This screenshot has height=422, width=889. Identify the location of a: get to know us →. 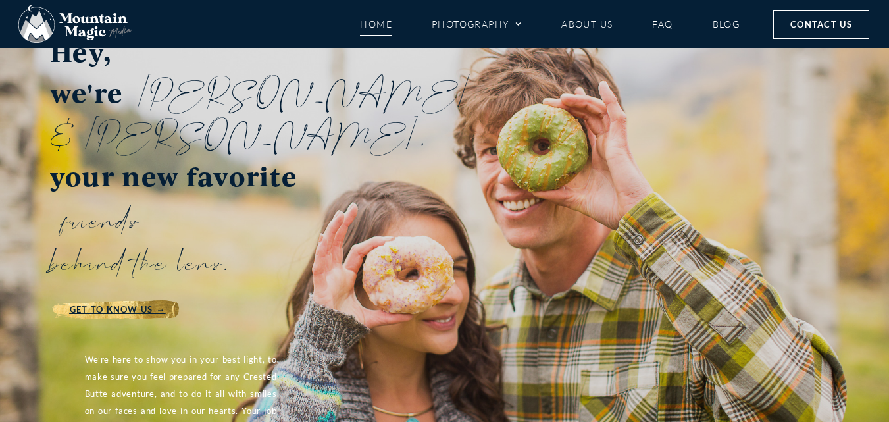
(108, 309).